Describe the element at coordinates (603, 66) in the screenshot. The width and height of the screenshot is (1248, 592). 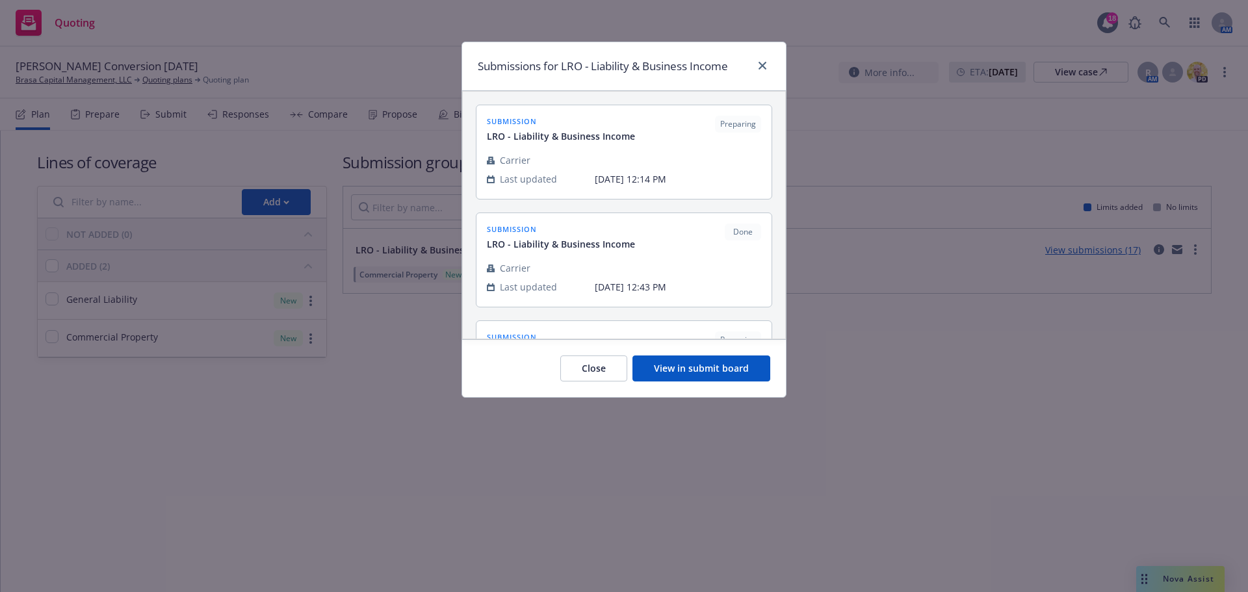
I see `h1: Submissions for LRO - Liability & Business Income` at that location.